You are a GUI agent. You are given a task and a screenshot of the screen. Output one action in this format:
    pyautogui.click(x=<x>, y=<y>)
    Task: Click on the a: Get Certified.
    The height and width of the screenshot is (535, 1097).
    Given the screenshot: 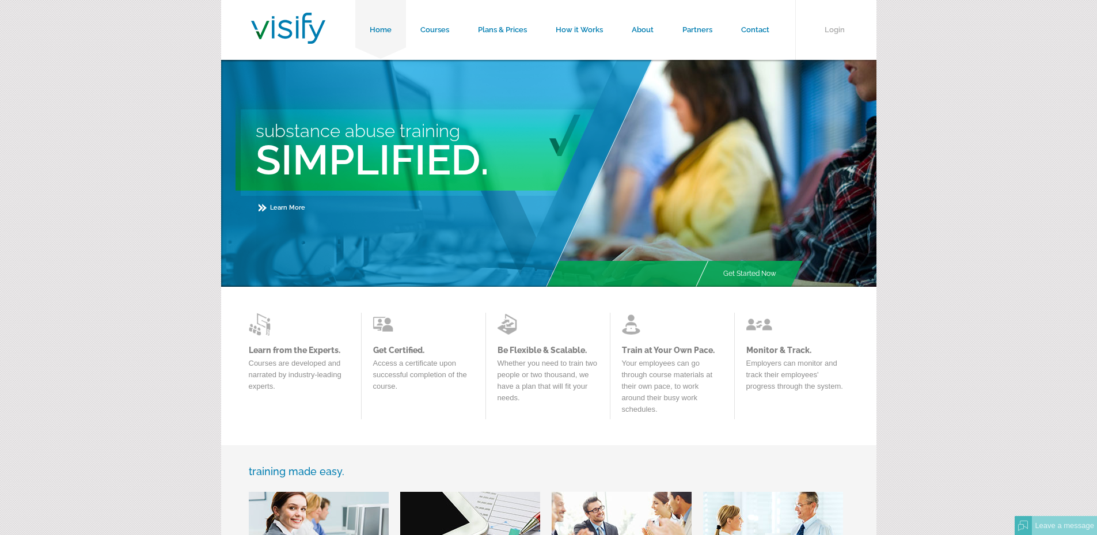 What is the action you would take?
    pyautogui.click(x=423, y=350)
    